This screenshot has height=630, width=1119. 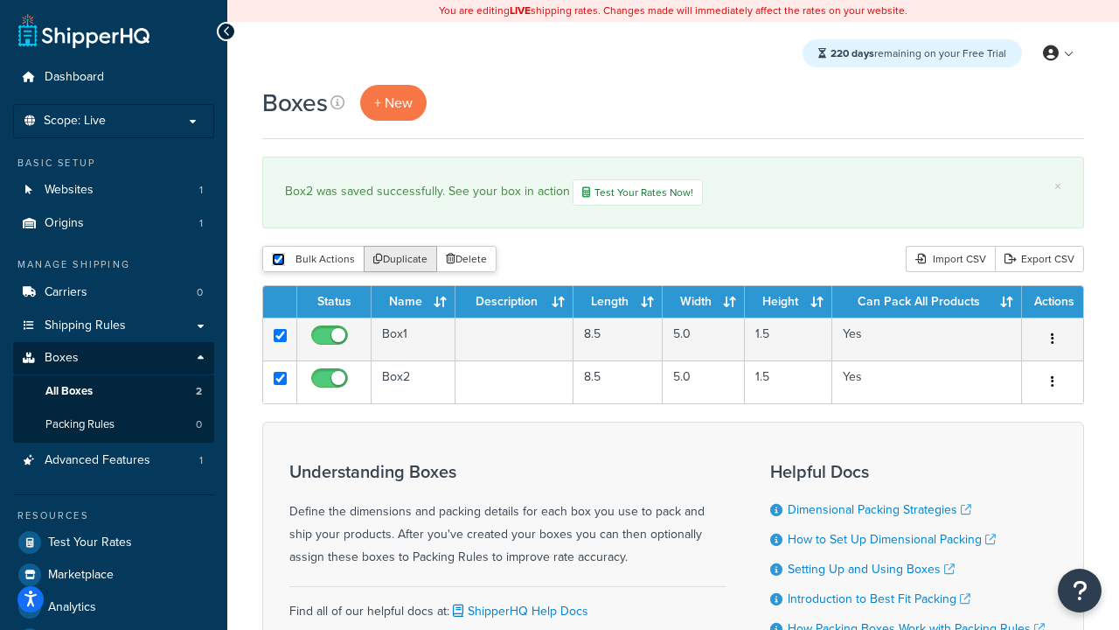 I want to click on li: Websites, so click(x=114, y=190).